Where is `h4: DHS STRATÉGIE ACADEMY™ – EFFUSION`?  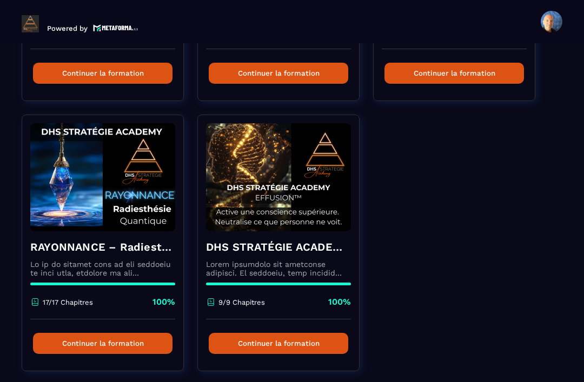
h4: DHS STRATÉGIE ACADEMY™ – EFFUSION is located at coordinates (278, 247).